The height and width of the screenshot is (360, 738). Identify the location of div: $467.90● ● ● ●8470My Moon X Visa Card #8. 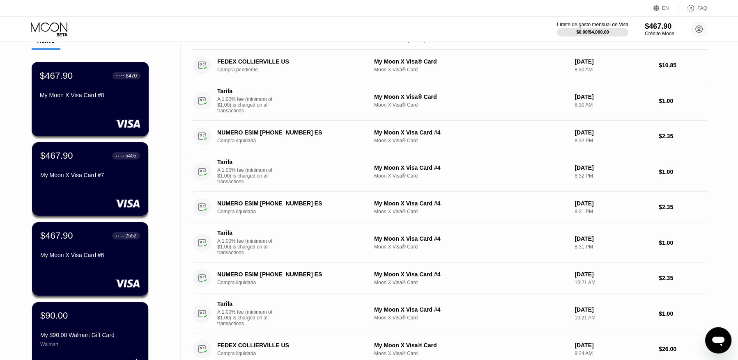
(90, 99).